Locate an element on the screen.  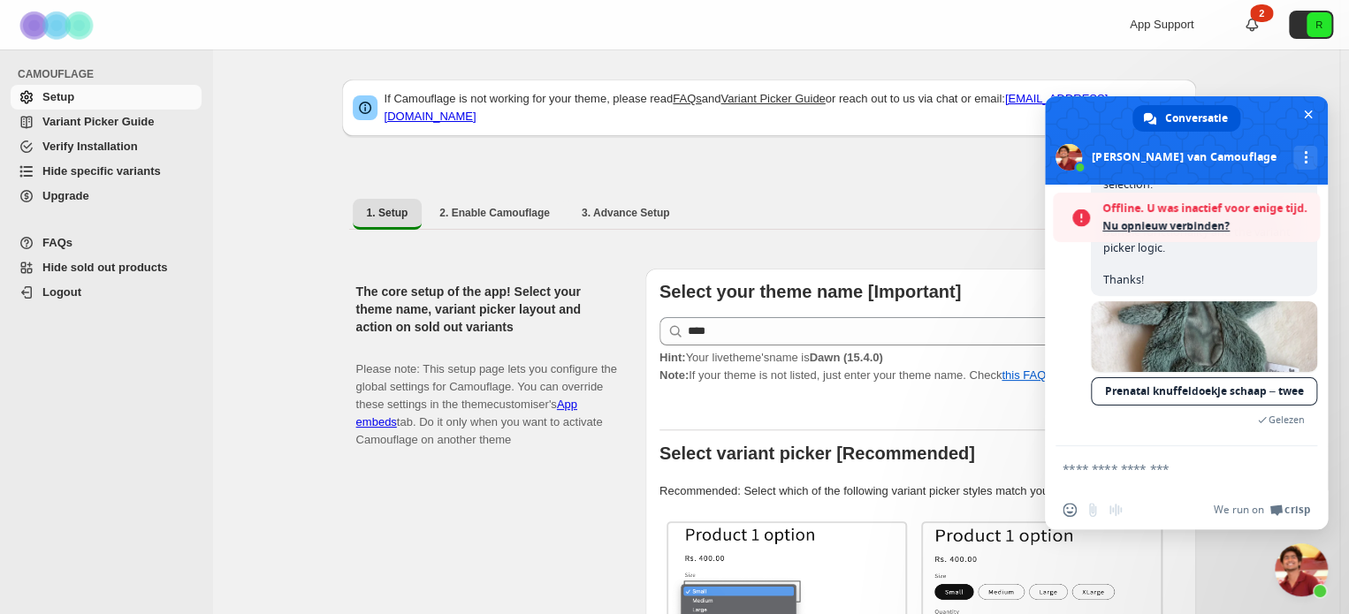
span: Logout is located at coordinates (62, 292).